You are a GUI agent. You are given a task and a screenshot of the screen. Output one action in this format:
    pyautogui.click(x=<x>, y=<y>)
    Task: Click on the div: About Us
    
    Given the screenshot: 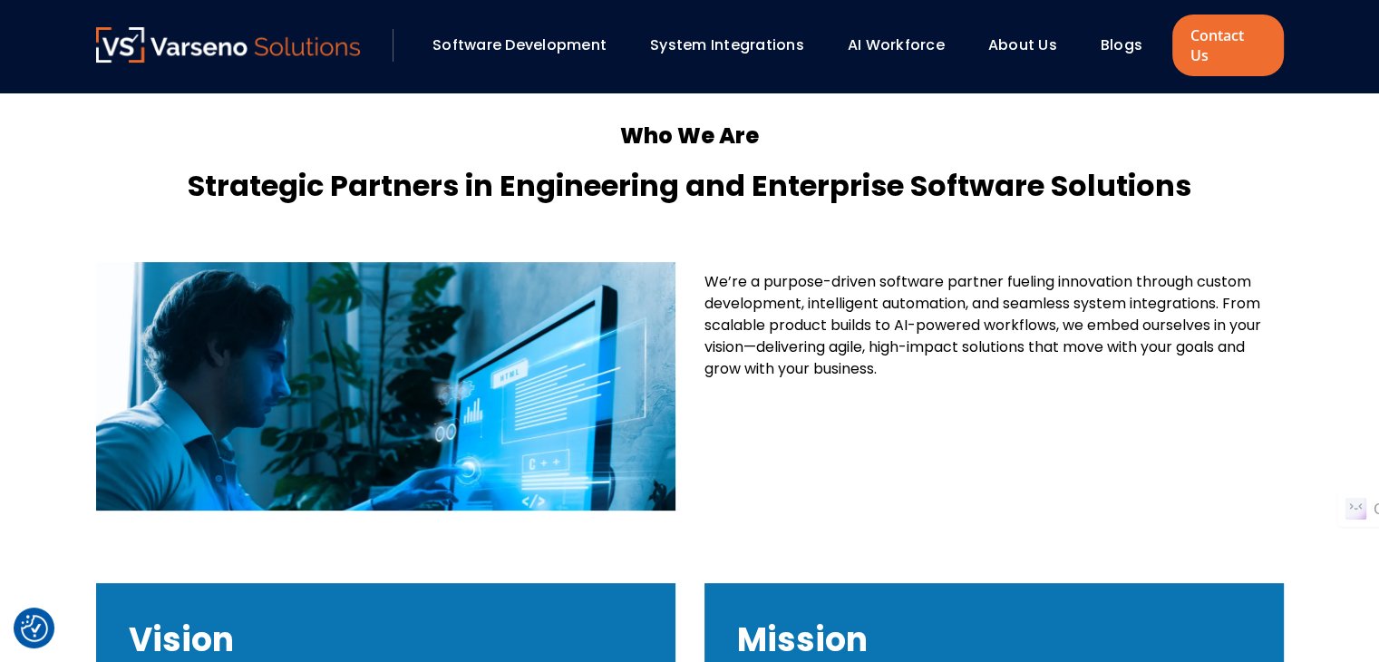 What is the action you would take?
    pyautogui.click(x=1031, y=45)
    